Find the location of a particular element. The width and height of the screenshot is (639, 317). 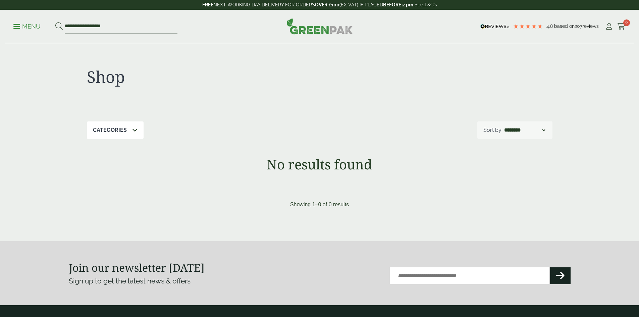

strong: OVER £100 is located at coordinates (327, 5).